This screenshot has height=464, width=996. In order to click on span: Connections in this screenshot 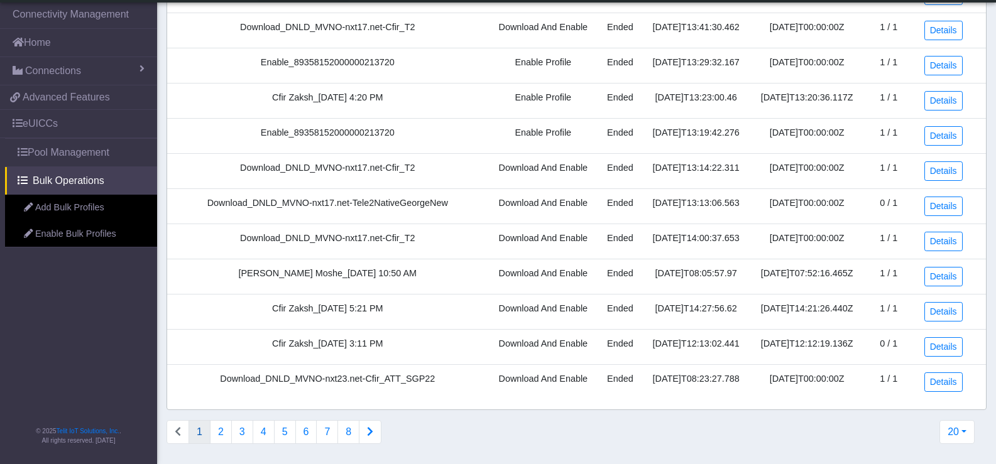, I will do `click(53, 71)`.